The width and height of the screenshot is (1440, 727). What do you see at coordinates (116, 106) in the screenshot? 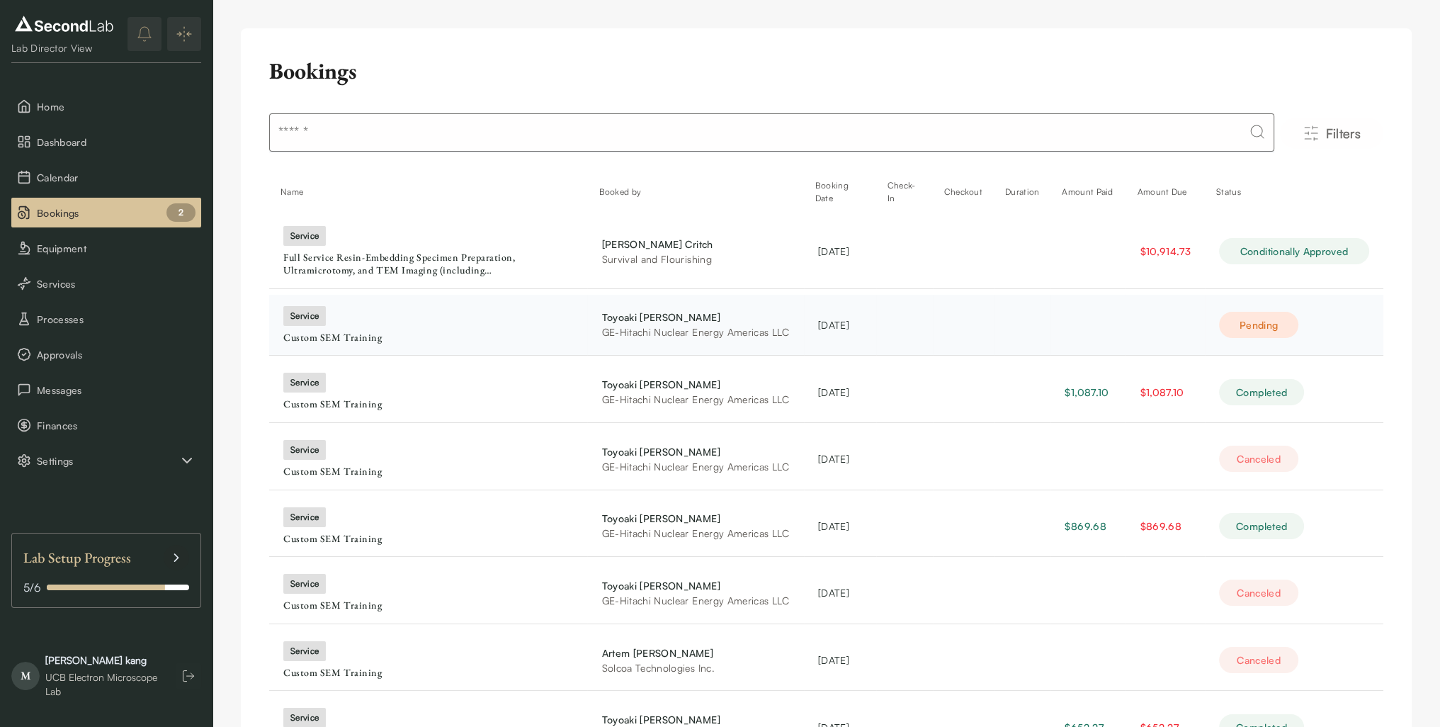
I see `span: Home` at bounding box center [116, 106].